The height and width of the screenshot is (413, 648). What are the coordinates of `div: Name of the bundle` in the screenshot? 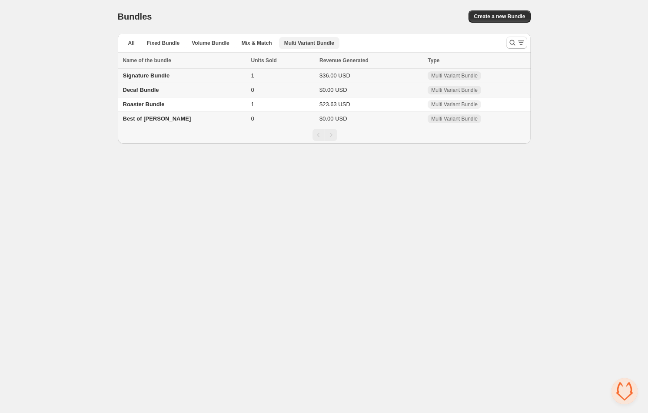 It's located at (184, 60).